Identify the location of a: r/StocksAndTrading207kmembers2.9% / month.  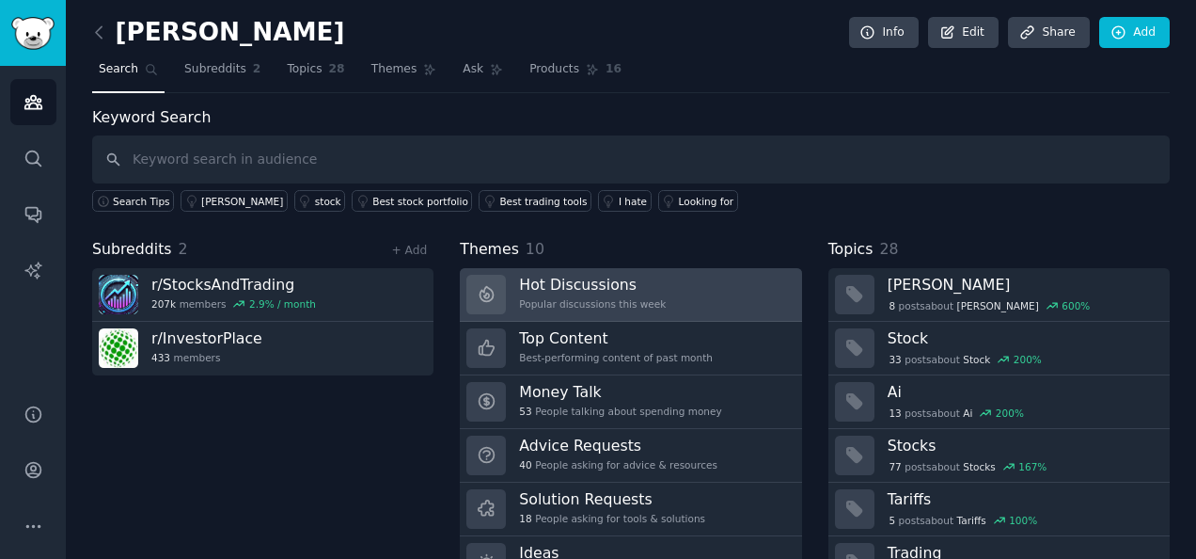
(262, 294).